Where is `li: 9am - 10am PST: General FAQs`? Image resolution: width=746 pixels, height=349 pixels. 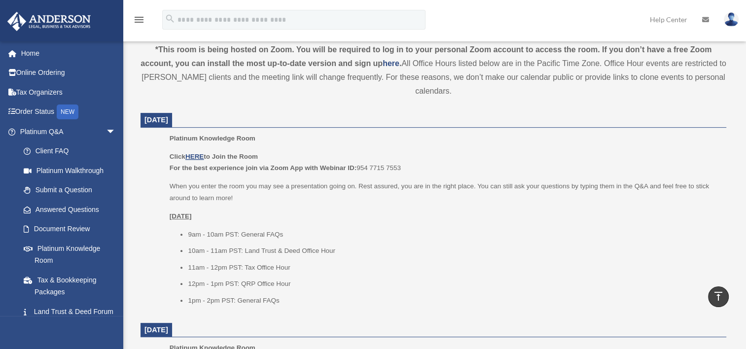
li: 9am - 10am PST: General FAQs is located at coordinates (454, 235).